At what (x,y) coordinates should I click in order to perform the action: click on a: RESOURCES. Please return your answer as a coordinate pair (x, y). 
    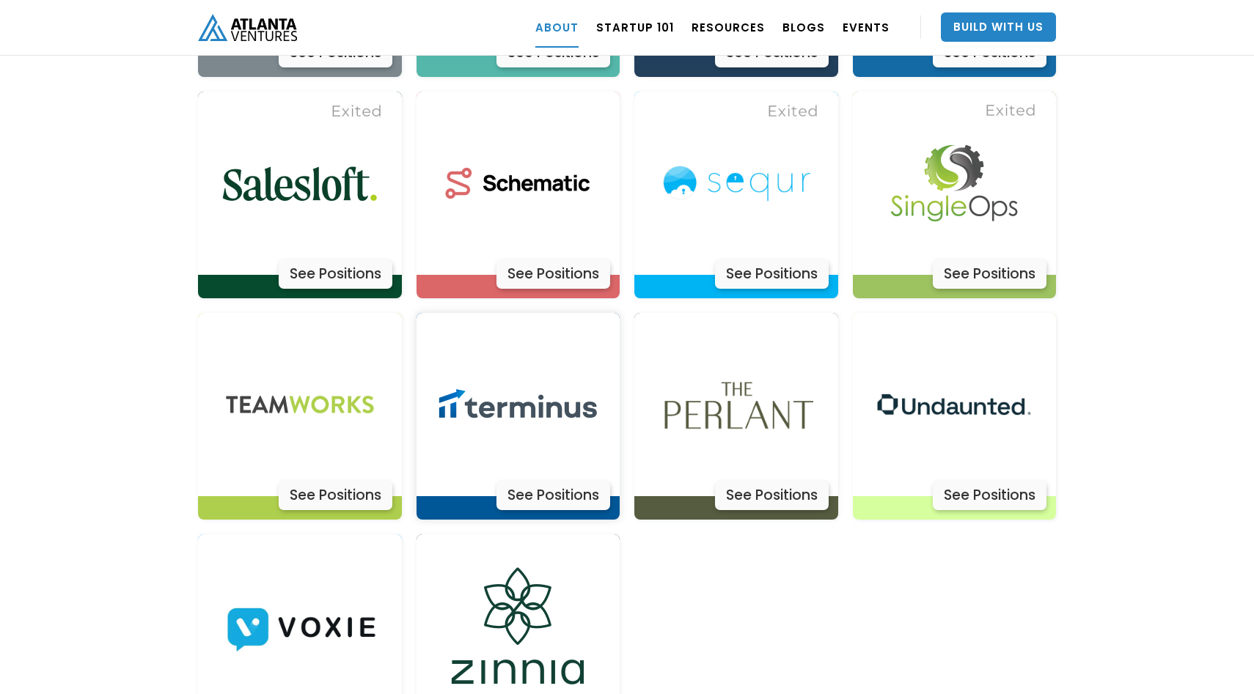
    Looking at the image, I should click on (728, 27).